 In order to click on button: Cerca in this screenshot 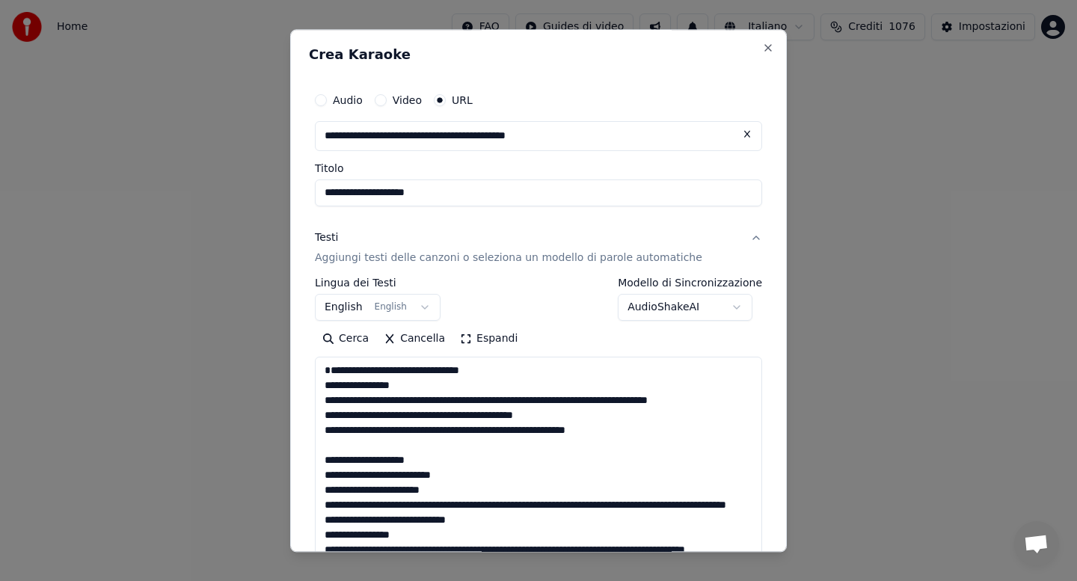, I will do `click(346, 340)`.